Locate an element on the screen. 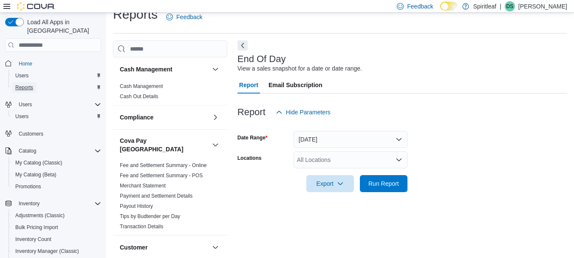 The width and height of the screenshot is (574, 258). label: Locations is located at coordinates (249, 158).